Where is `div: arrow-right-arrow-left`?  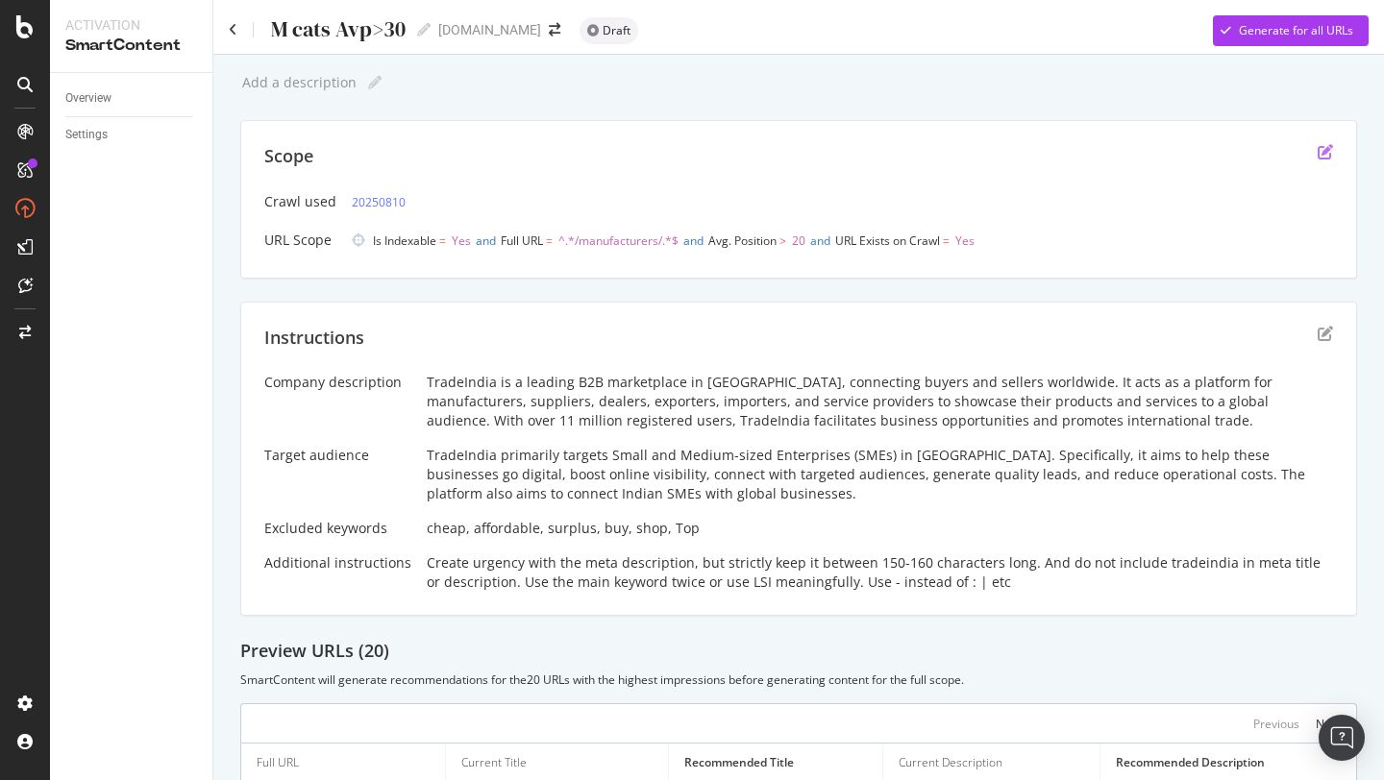
div: arrow-right-arrow-left is located at coordinates (555, 30).